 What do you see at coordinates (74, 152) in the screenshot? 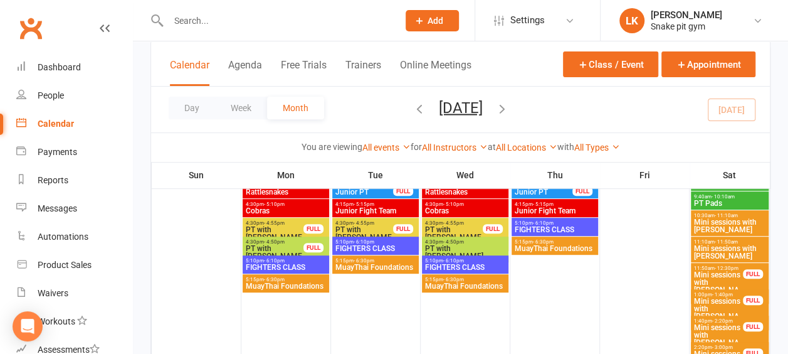
I see `a: Payments` at bounding box center [74, 152].